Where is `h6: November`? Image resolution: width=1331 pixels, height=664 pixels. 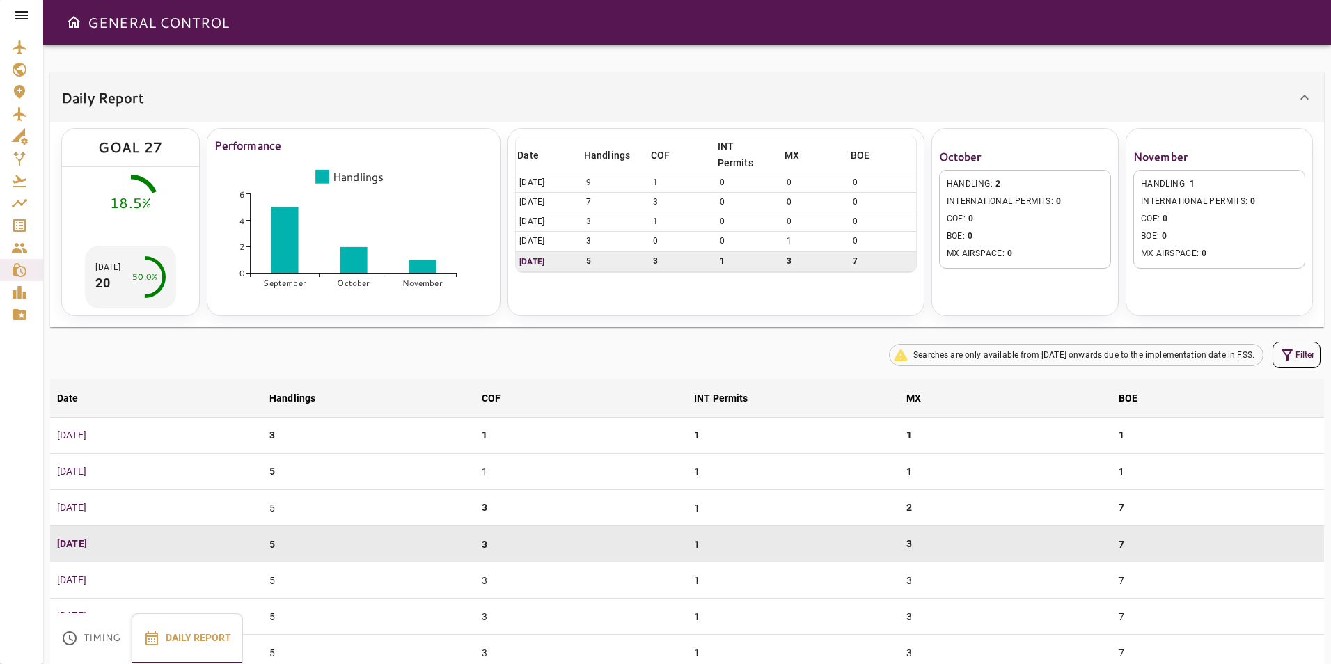 h6: November is located at coordinates (1219, 157).